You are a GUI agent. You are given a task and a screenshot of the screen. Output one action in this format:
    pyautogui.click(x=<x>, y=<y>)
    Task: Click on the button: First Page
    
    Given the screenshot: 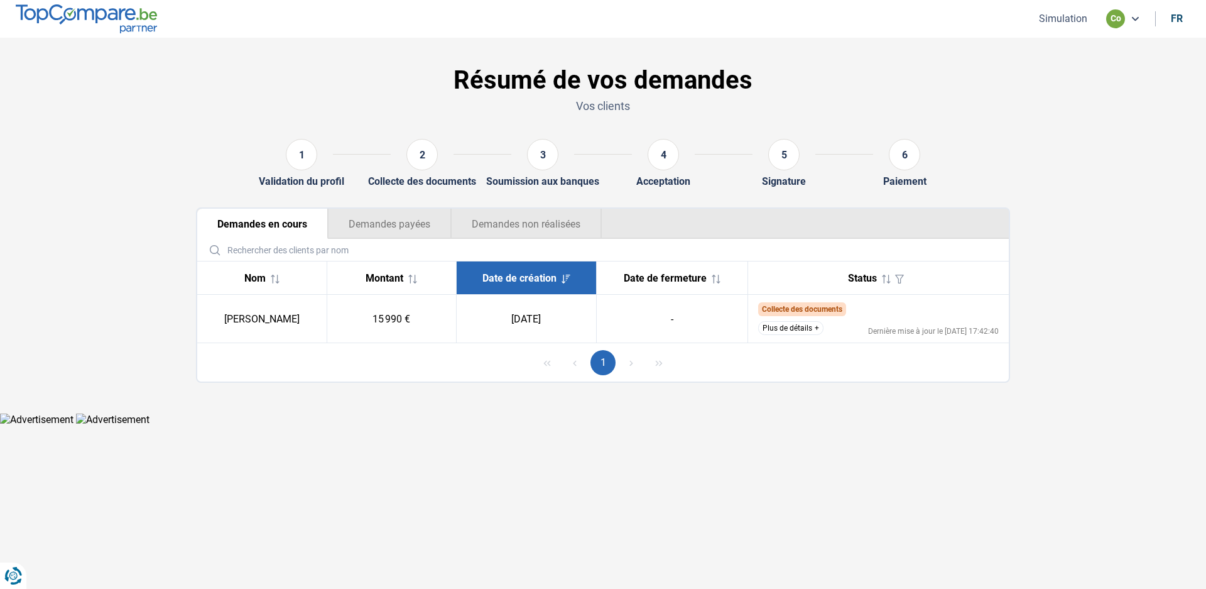 What is the action you would take?
    pyautogui.click(x=547, y=362)
    